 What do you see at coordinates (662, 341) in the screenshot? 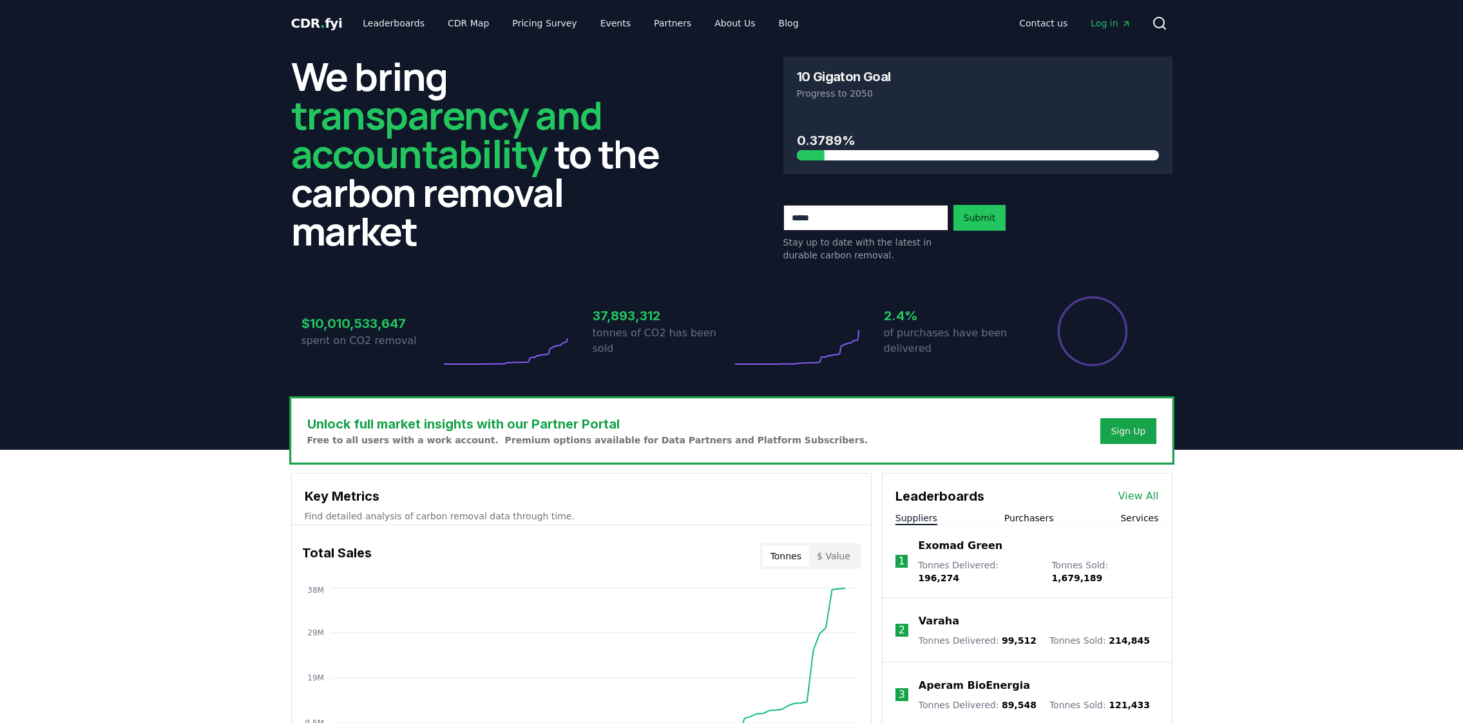
I see `p: tonnes of CO2 has been sold` at bounding box center [662, 341].